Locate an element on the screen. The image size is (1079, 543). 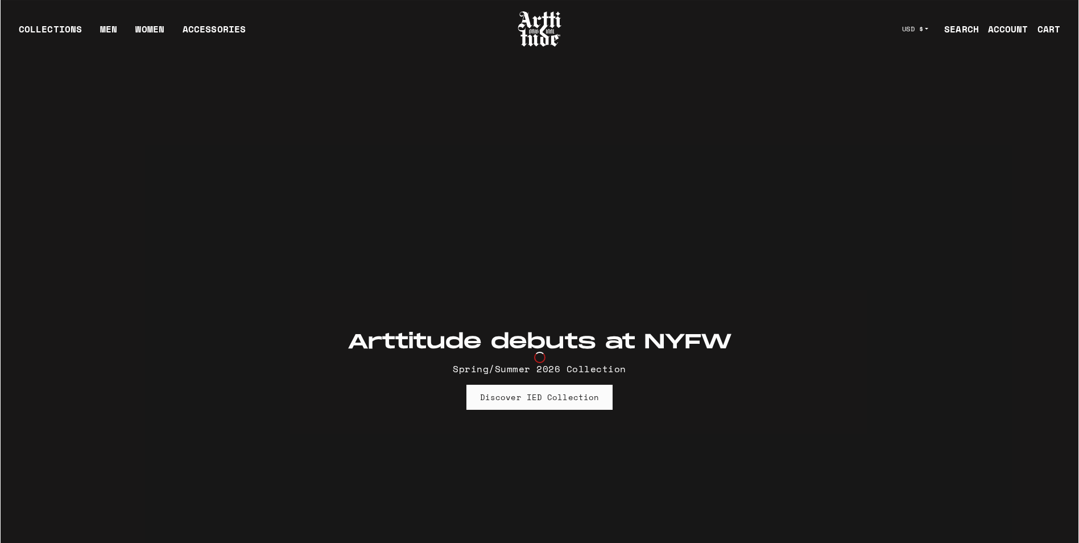
ul: Main navigation is located at coordinates (132, 34).